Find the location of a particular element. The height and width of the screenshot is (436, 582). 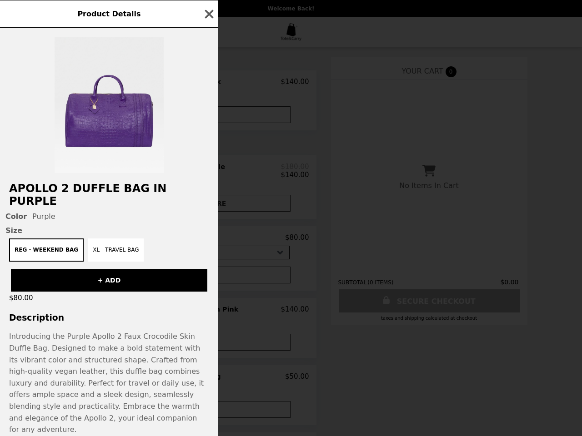

span: Introducing the Purple Apollo 2 Faux Crocodile Skin Duffle Bag. Designed to make a bold statement... is located at coordinates (106, 383).